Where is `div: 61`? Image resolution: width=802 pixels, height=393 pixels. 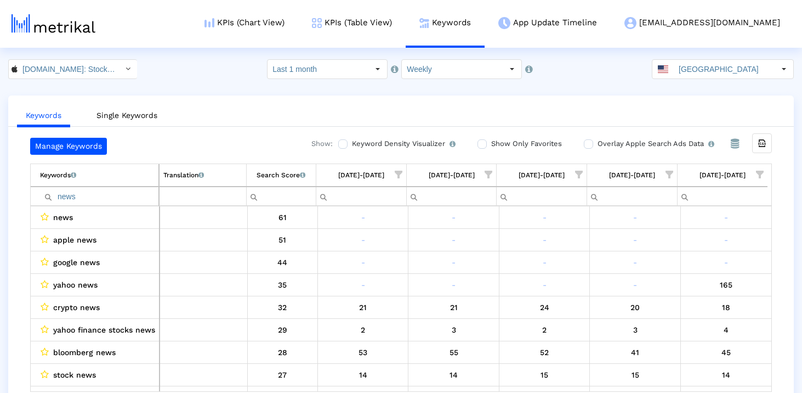
div: 61 is located at coordinates (282, 217).